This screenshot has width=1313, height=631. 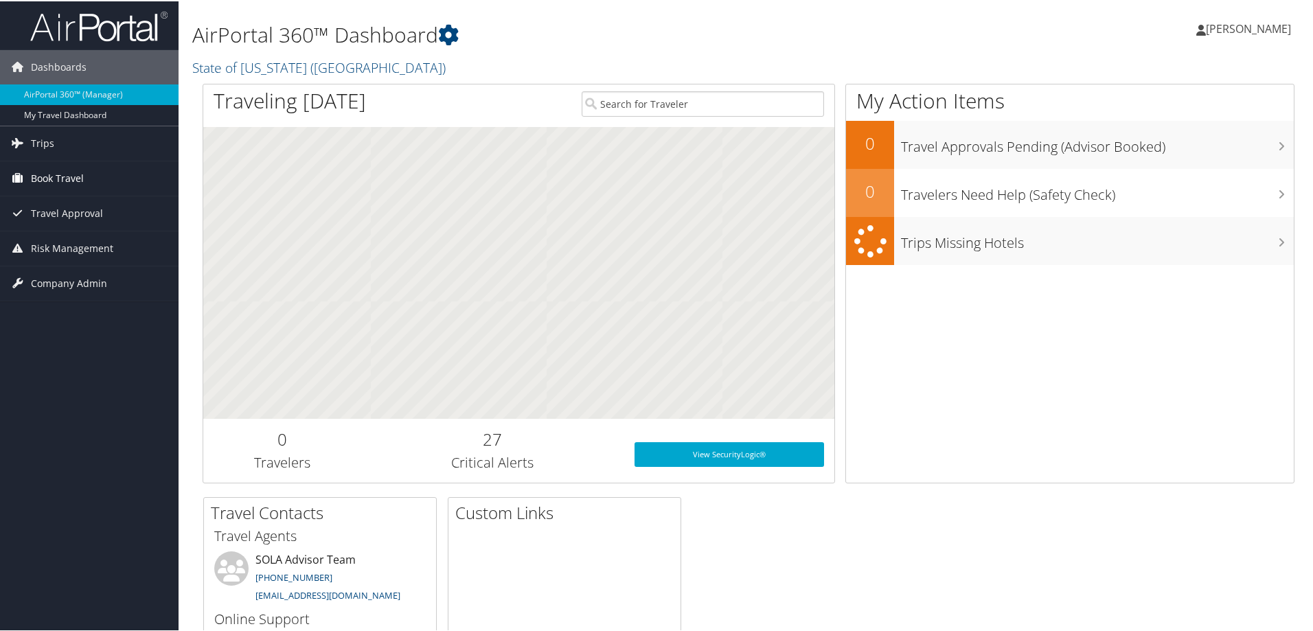 What do you see at coordinates (69, 282) in the screenshot?
I see `span: Company Admin` at bounding box center [69, 282].